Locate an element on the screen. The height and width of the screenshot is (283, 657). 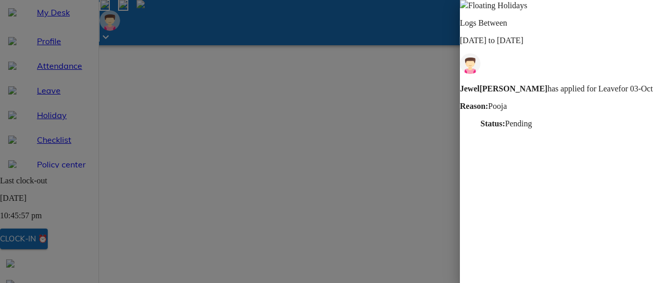
strong: Status: is located at coordinates (493, 123).